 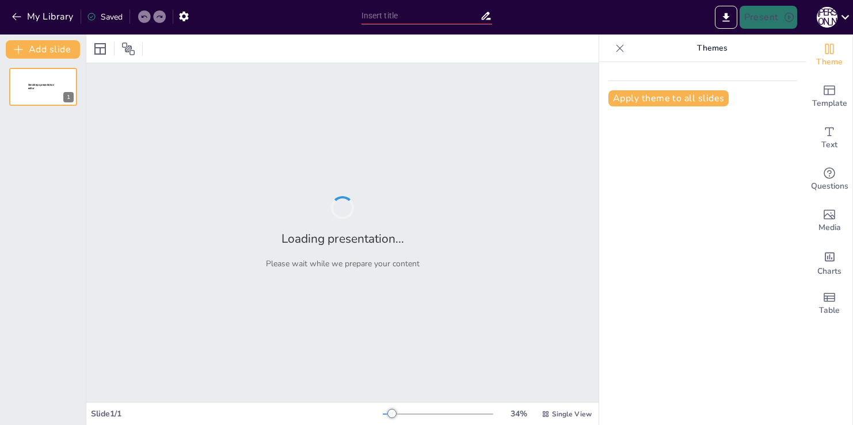 I want to click on div: Add charts and graphs, so click(x=829, y=262).